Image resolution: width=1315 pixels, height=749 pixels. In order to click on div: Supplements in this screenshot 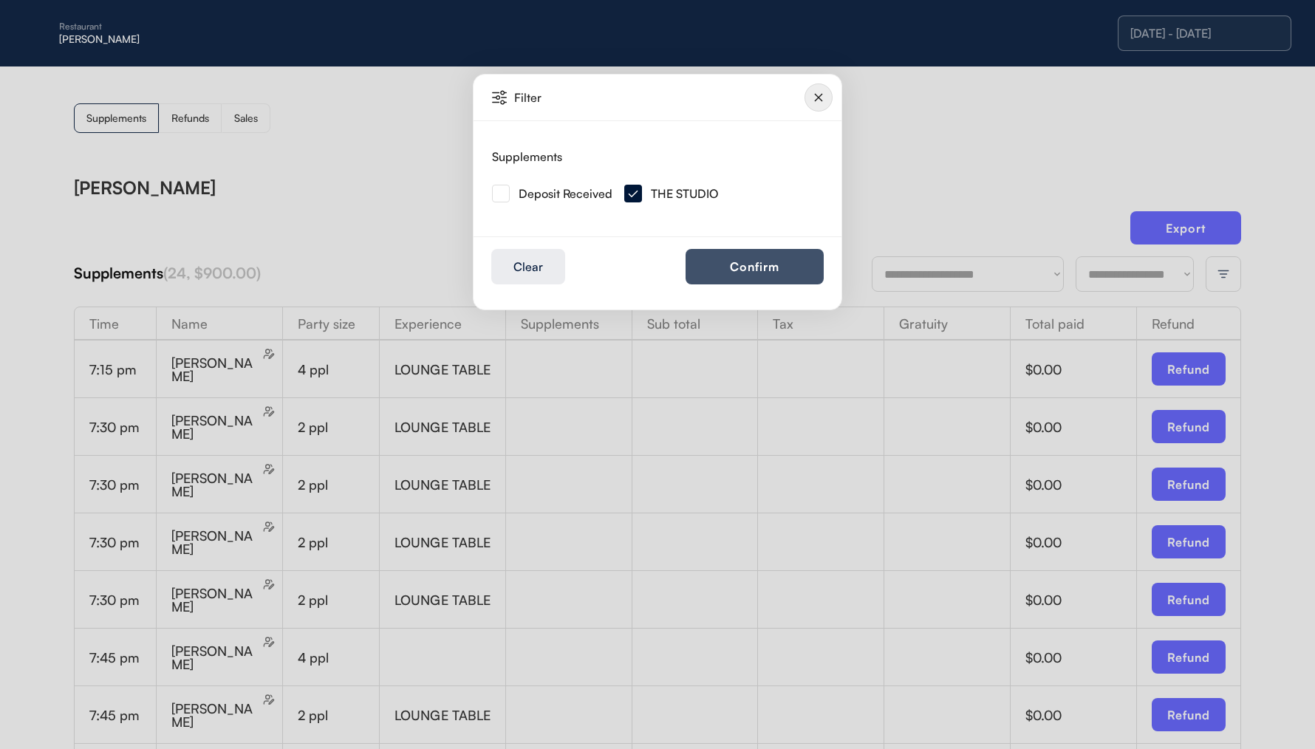, I will do `click(527, 157)`.